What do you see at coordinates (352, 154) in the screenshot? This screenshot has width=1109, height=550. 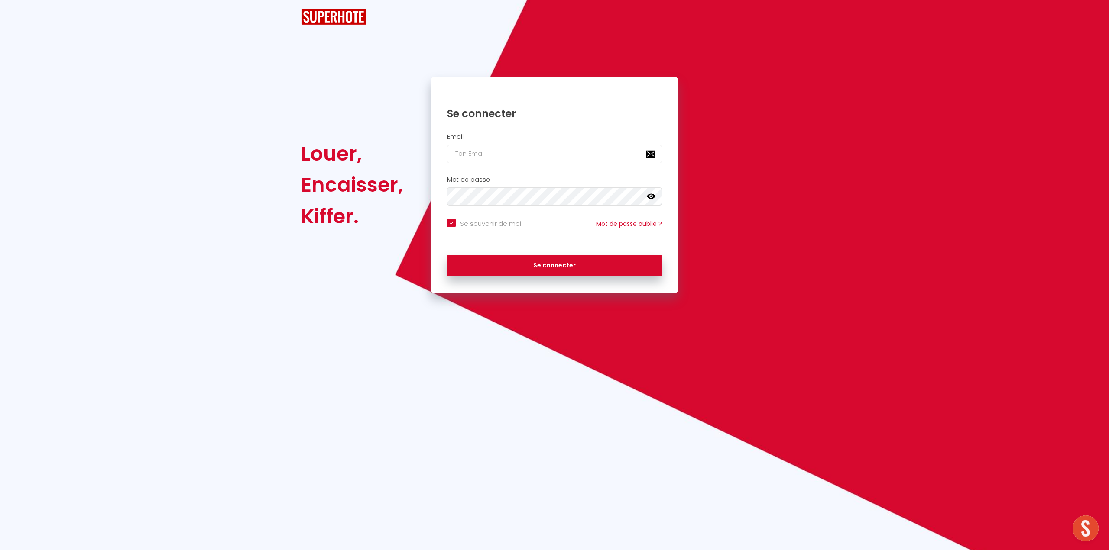 I see `div: Louer,` at bounding box center [352, 154].